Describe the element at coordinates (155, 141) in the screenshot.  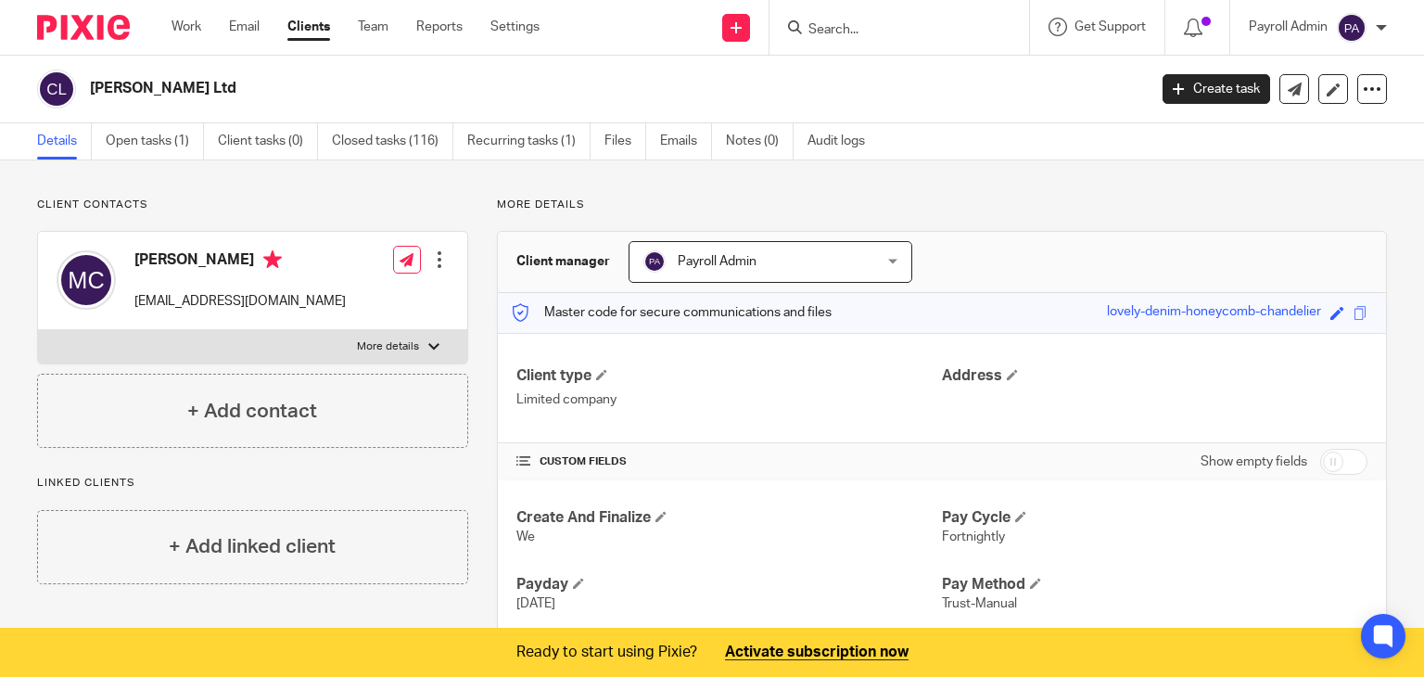
I see `a: Open tasks (1)` at that location.